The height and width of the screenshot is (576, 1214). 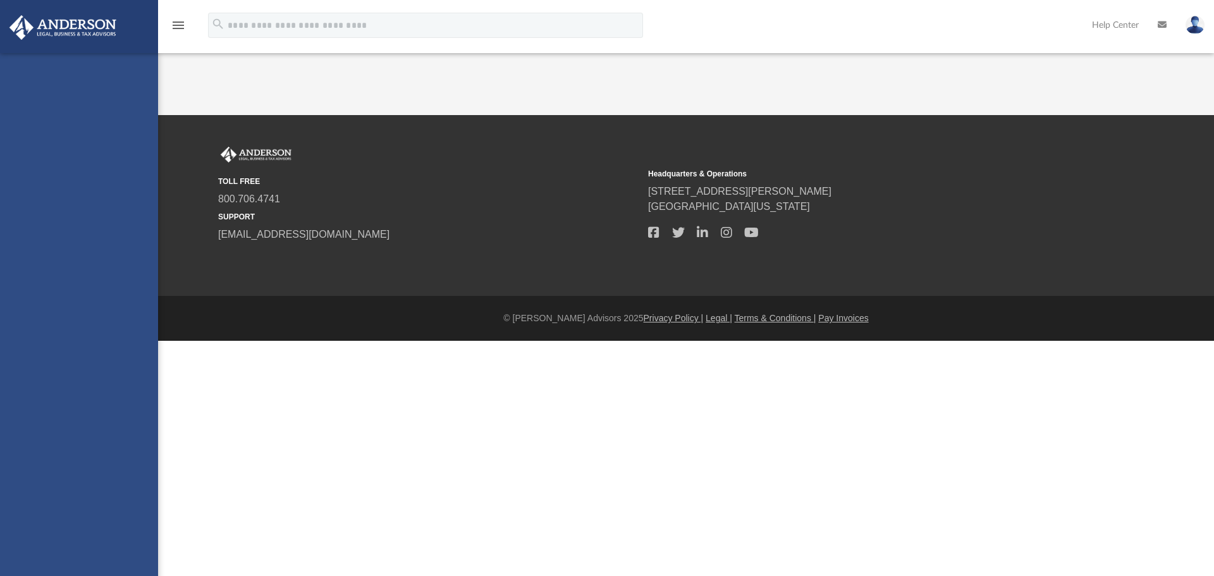 What do you see at coordinates (673, 318) in the screenshot?
I see `a: Privacy Policy |` at bounding box center [673, 318].